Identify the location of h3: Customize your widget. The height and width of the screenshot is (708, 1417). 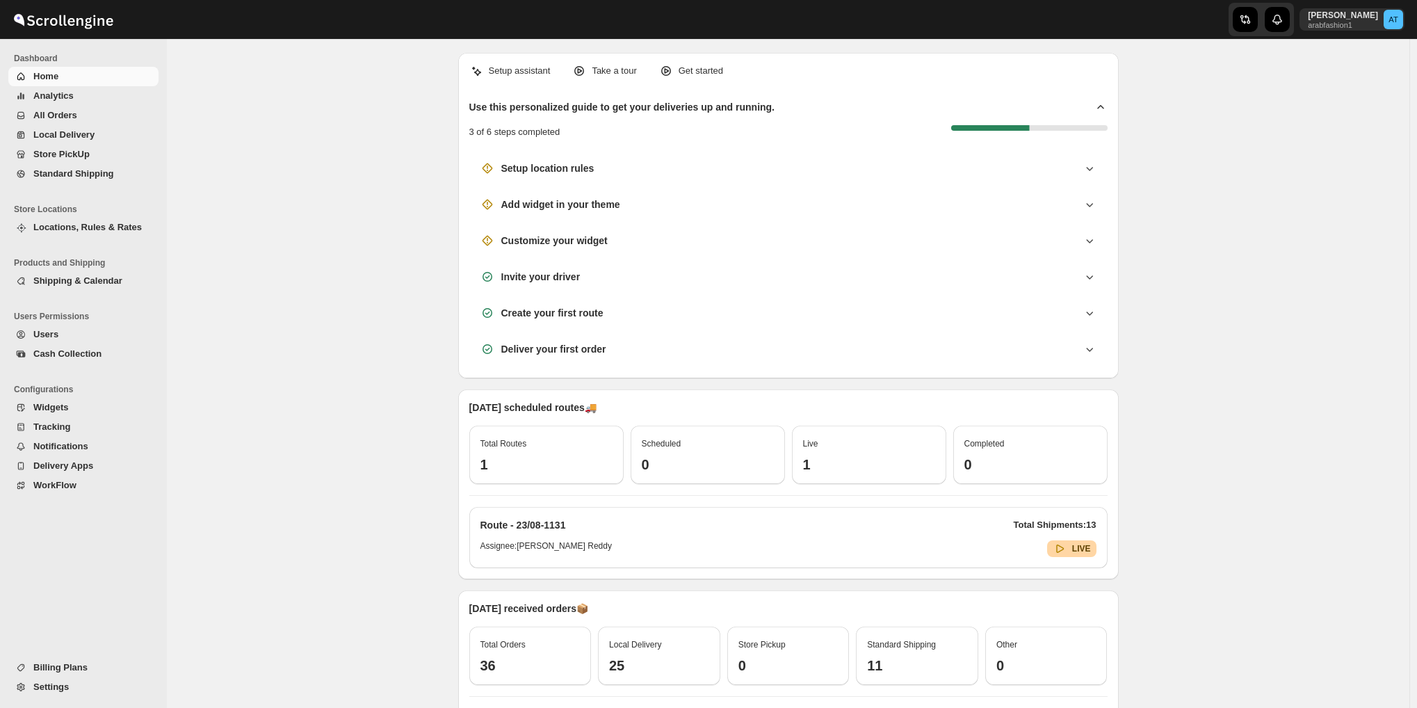
(554, 240).